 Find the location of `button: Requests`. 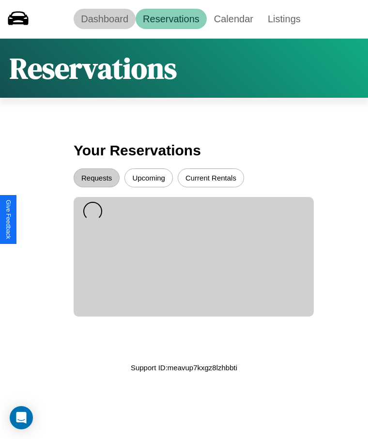

button: Requests is located at coordinates (96, 178).